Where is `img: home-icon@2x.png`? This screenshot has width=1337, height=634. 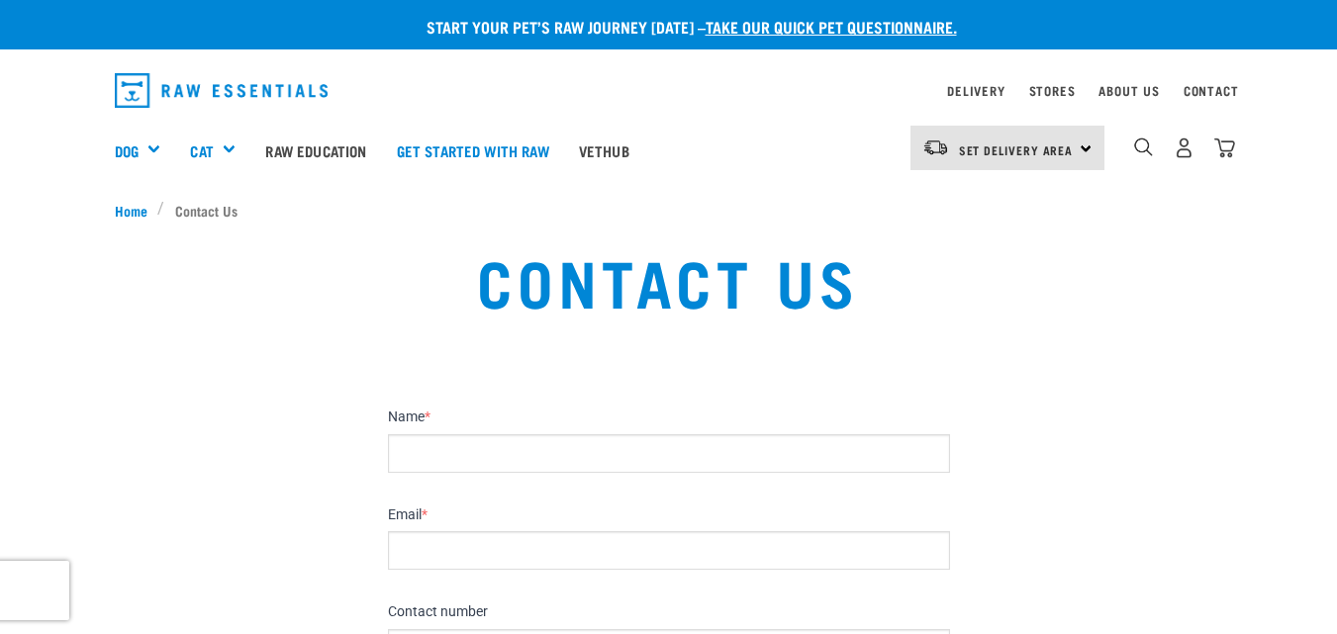 img: home-icon@2x.png is located at coordinates (1224, 147).